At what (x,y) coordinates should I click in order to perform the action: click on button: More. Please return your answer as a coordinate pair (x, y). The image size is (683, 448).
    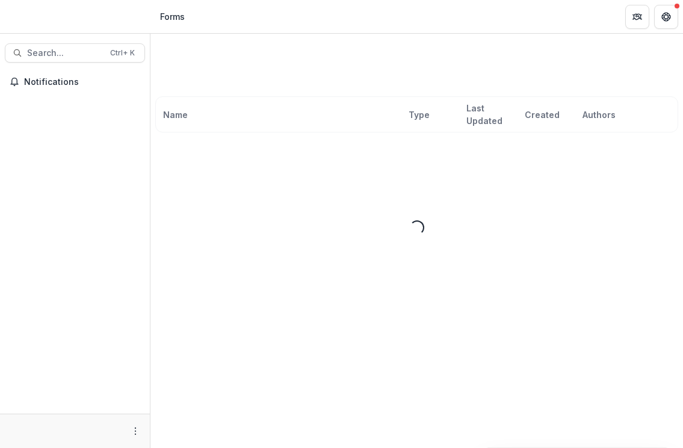
    Looking at the image, I should click on (135, 431).